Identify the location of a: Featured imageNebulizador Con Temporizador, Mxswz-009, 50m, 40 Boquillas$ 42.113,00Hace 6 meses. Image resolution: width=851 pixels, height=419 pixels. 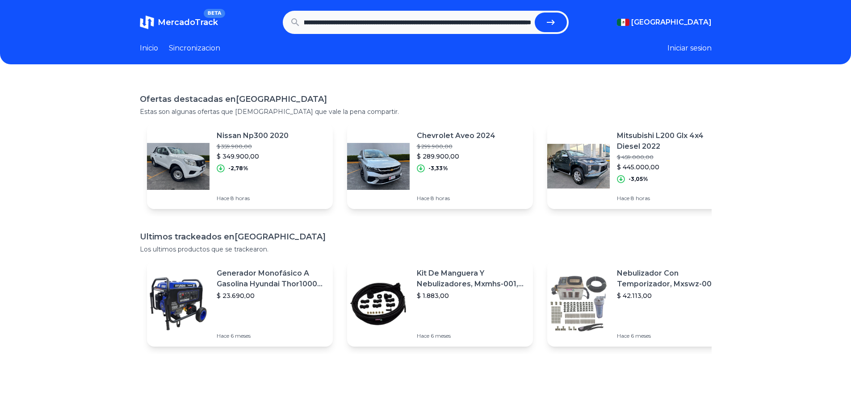
(640, 304).